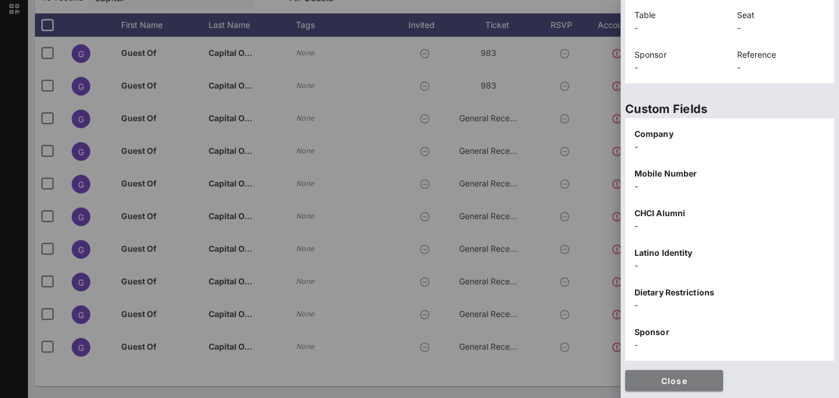  I want to click on span: Close, so click(674, 380).